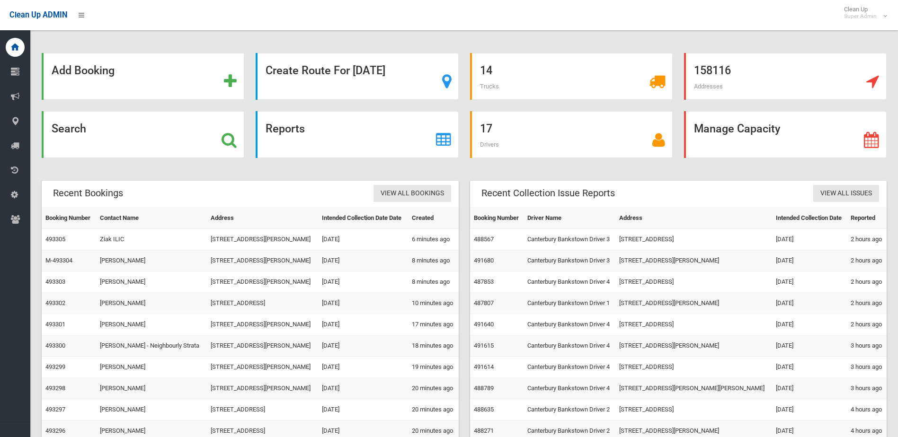 The height and width of the screenshot is (437, 898). Describe the element at coordinates (55, 282) in the screenshot. I see `a: 493303` at that location.